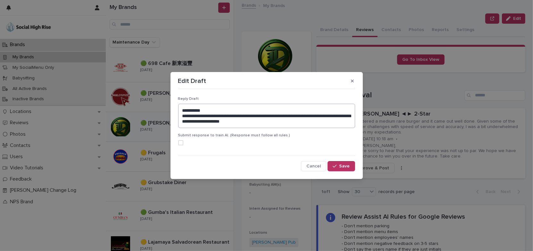 Image resolution: width=533 pixels, height=251 pixels. I want to click on span: Submit response to train AI. (Response must follow all rules.), so click(234, 136).